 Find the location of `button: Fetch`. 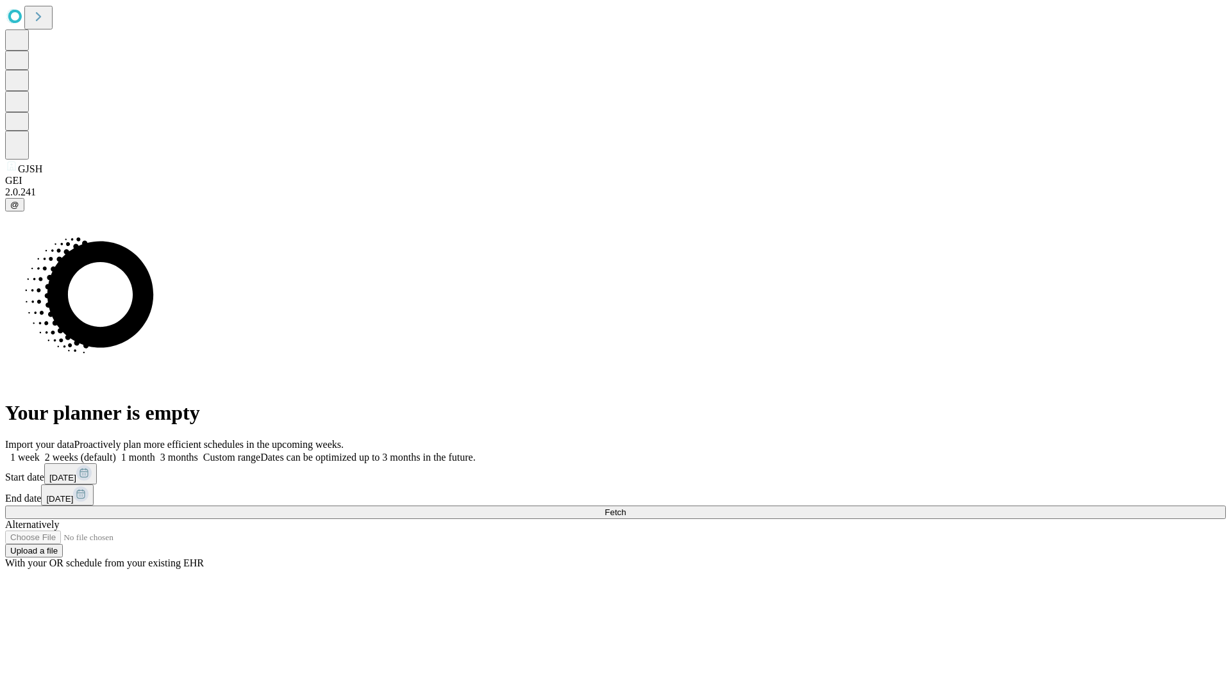

button: Fetch is located at coordinates (616, 512).